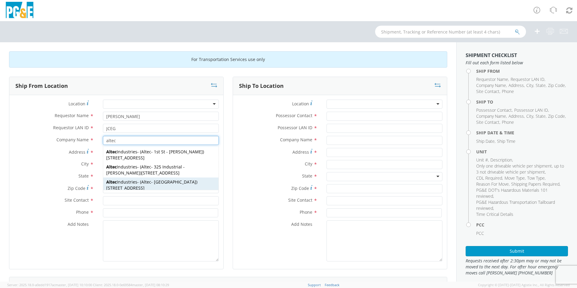 The image size is (577, 288). I want to click on div: For Transportation Services use only, so click(228, 59).